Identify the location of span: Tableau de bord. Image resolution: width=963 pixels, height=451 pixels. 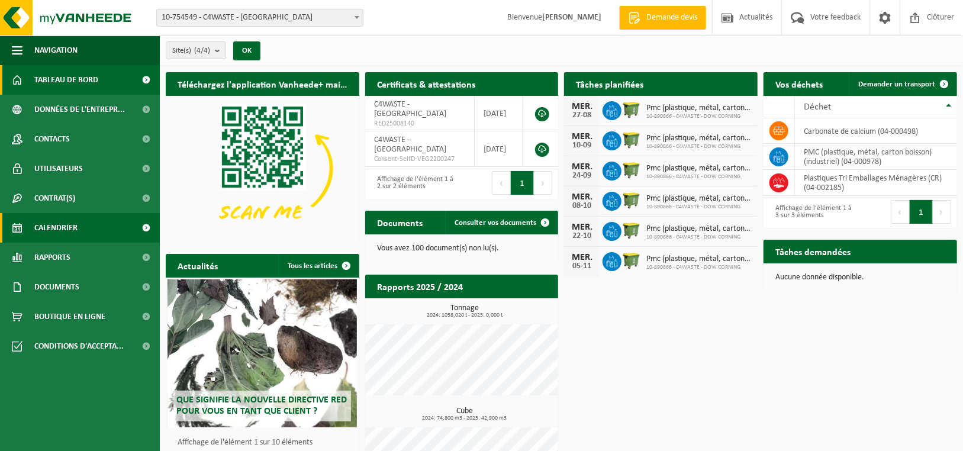
(66, 80).